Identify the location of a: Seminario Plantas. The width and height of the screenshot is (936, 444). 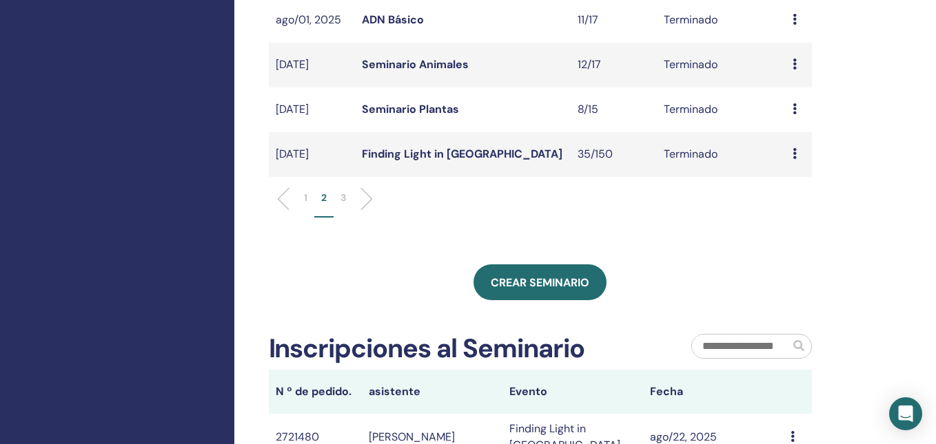
(410, 109).